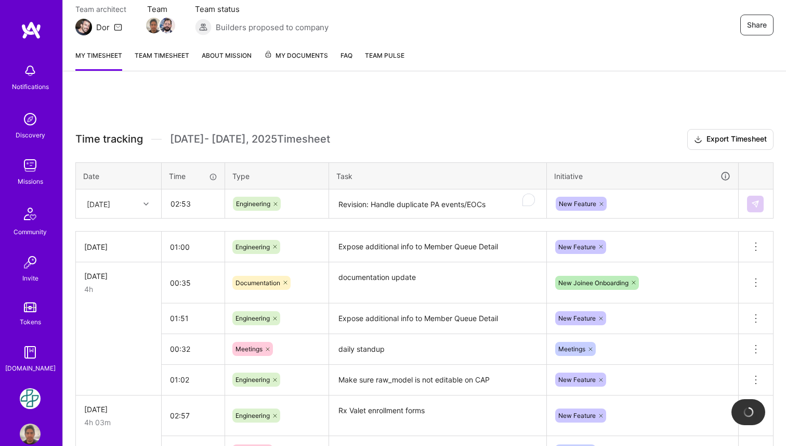 Image resolution: width=786 pixels, height=446 pixels. What do you see at coordinates (30, 278) in the screenshot?
I see `div: Invite` at bounding box center [30, 278].